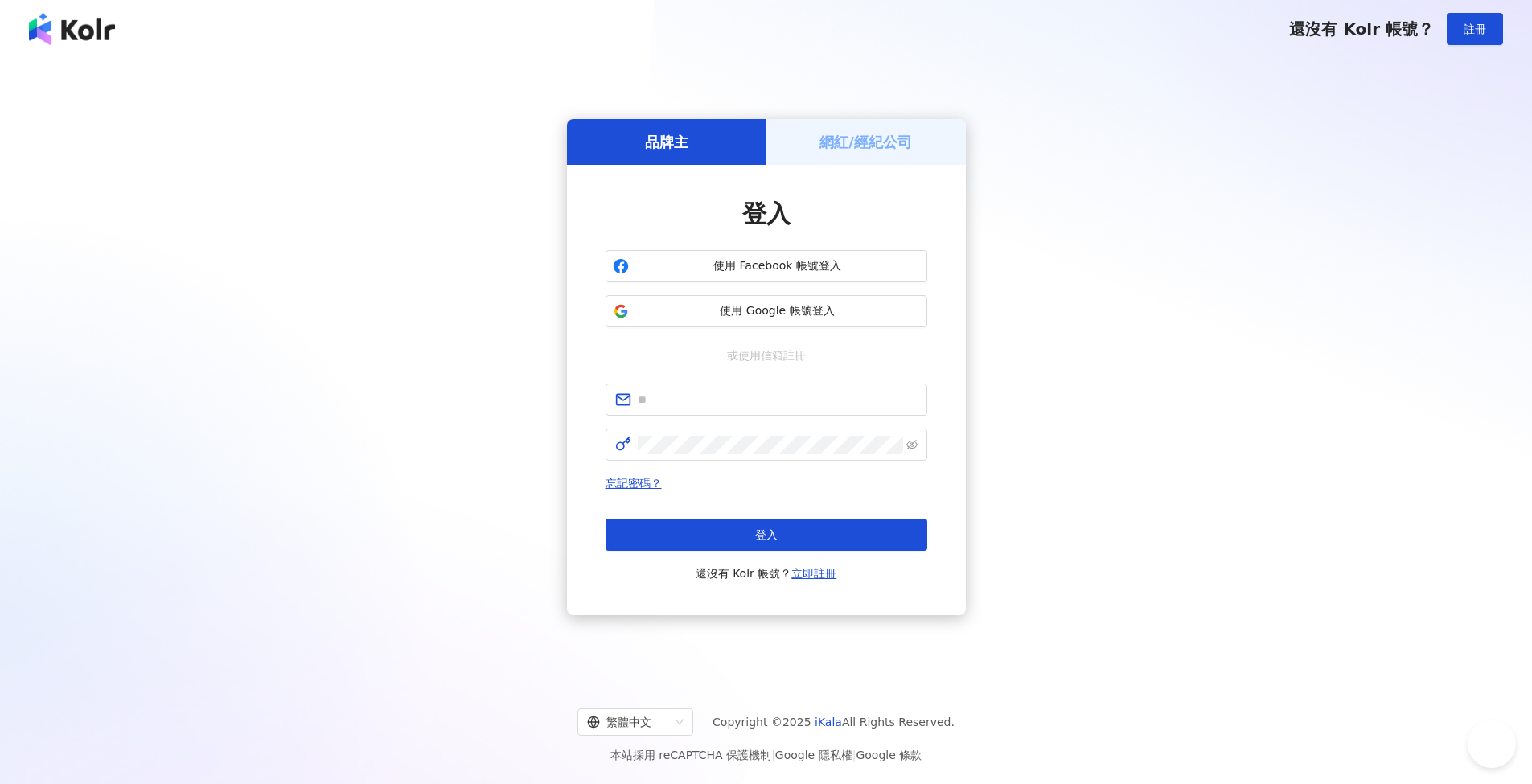 This screenshot has height=784, width=1532. What do you see at coordinates (766, 356) in the screenshot?
I see `span: 或使用信箱註冊` at bounding box center [766, 356].